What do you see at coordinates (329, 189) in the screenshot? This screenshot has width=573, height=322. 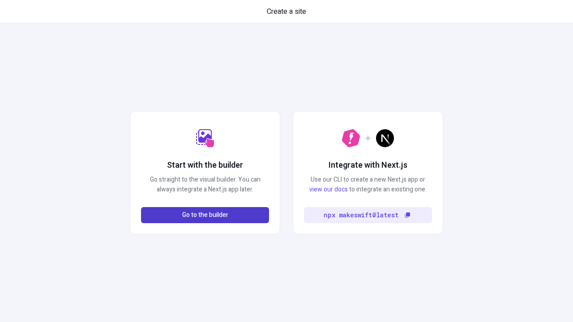 I see `a: view our docs` at bounding box center [329, 189].